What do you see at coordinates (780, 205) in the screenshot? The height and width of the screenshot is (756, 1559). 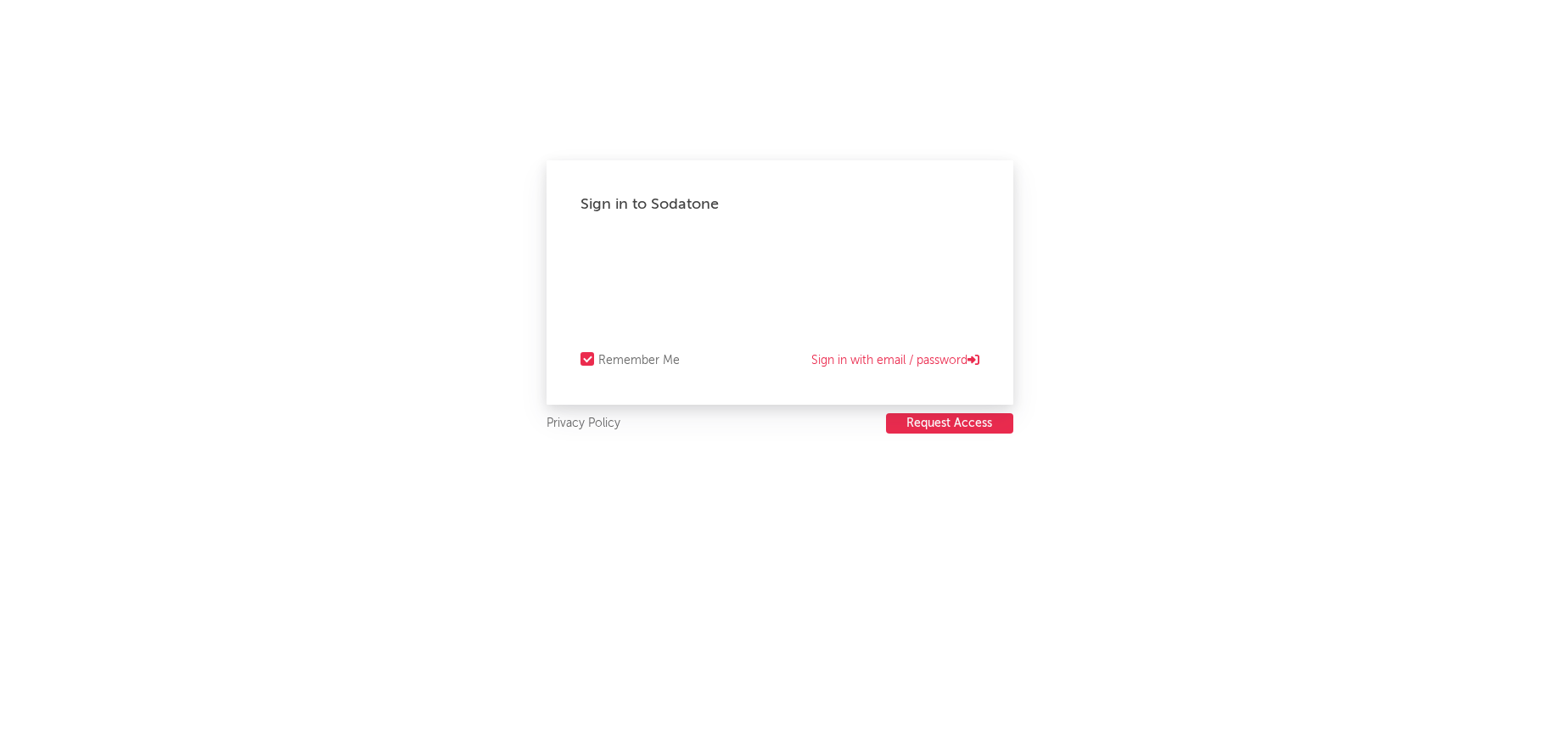 I see `div: Sign in to Sodatone` at bounding box center [780, 205].